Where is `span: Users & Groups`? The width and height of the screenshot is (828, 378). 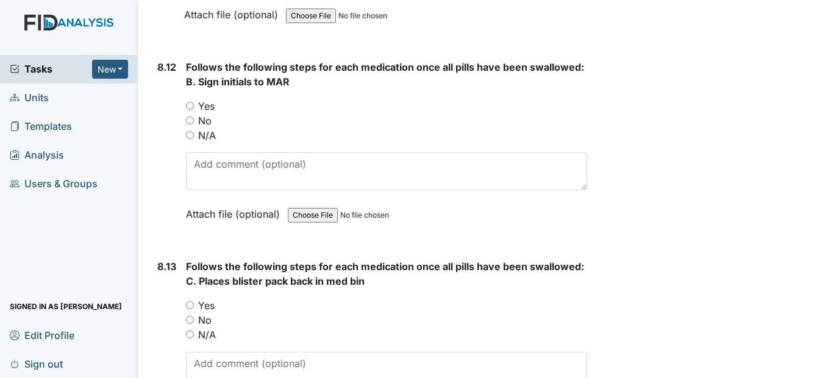
span: Users & Groups is located at coordinates (54, 183).